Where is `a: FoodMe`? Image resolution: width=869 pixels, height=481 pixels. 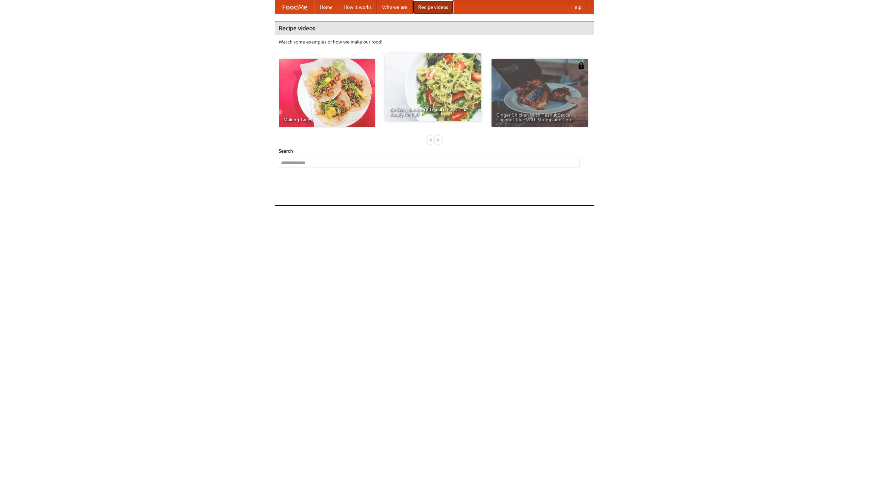
a: FoodMe is located at coordinates (295, 7).